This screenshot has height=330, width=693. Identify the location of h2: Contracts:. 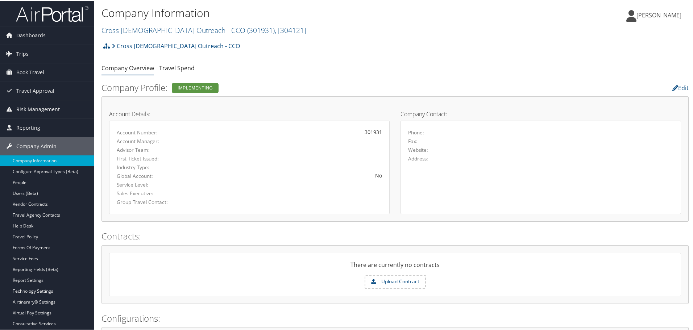
(395, 236).